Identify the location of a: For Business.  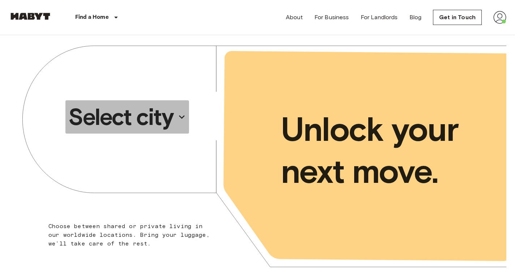
(332, 17).